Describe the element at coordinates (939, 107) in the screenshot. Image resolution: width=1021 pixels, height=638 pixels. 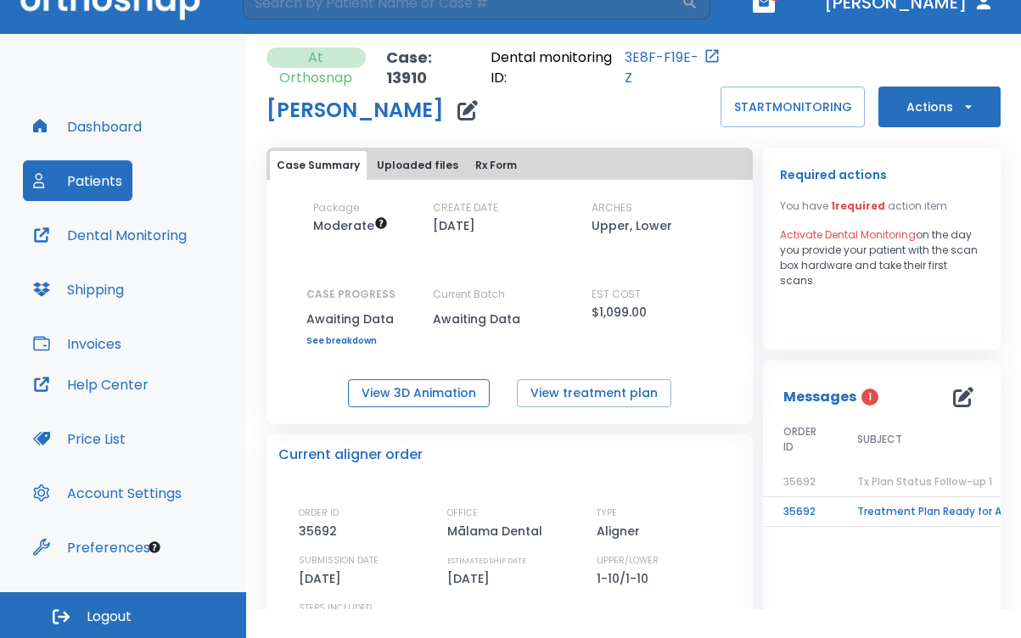
I see `button: Actions` at that location.